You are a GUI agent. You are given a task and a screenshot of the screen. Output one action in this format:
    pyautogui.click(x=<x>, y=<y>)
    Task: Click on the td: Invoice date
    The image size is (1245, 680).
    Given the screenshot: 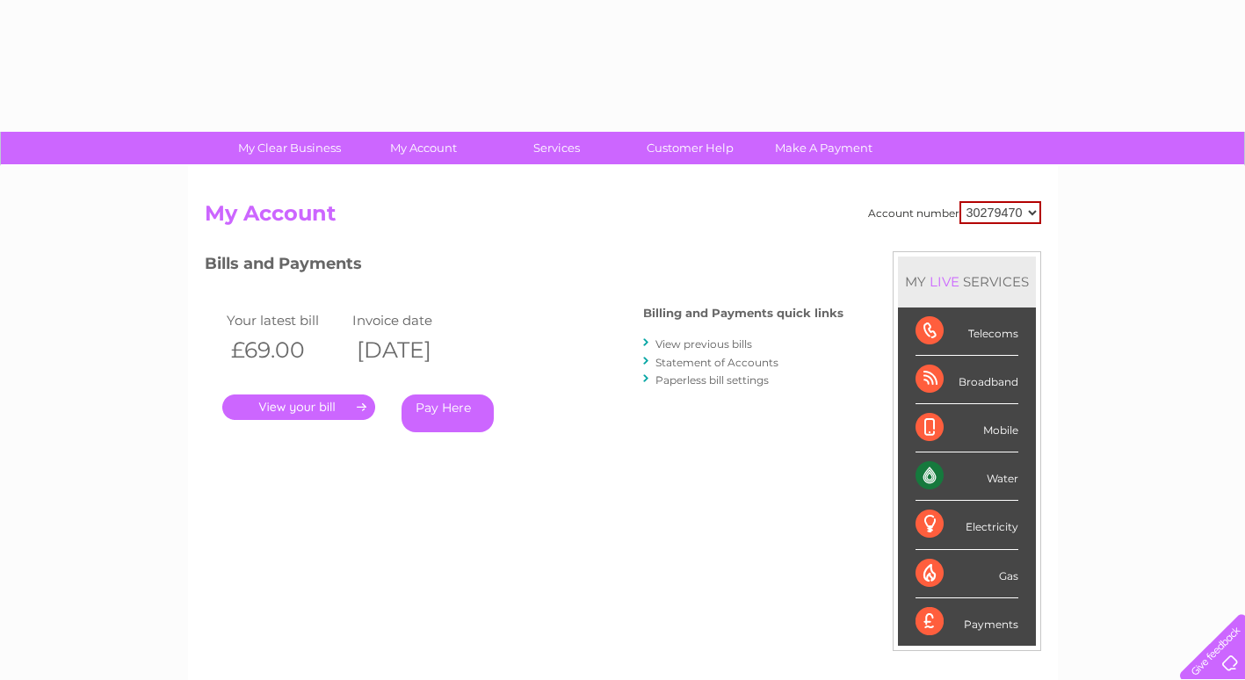 What is the action you would take?
    pyautogui.click(x=411, y=320)
    